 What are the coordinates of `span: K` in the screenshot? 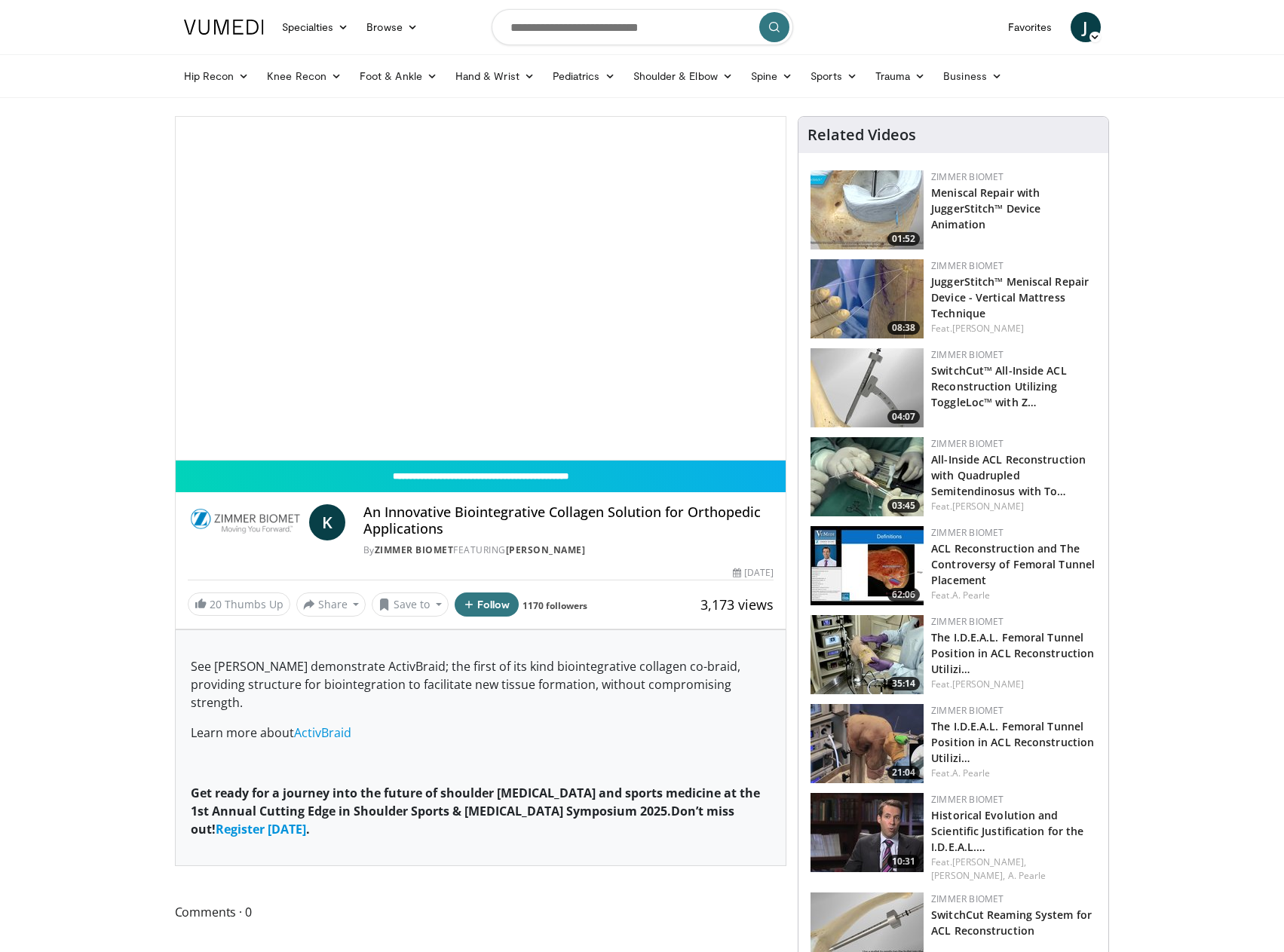 It's located at (328, 522).